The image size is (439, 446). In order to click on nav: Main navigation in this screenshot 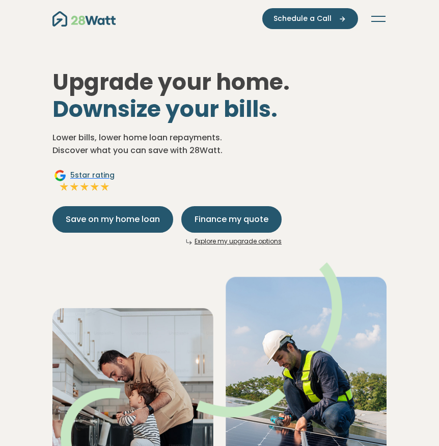, I will do `click(220, 18)`.